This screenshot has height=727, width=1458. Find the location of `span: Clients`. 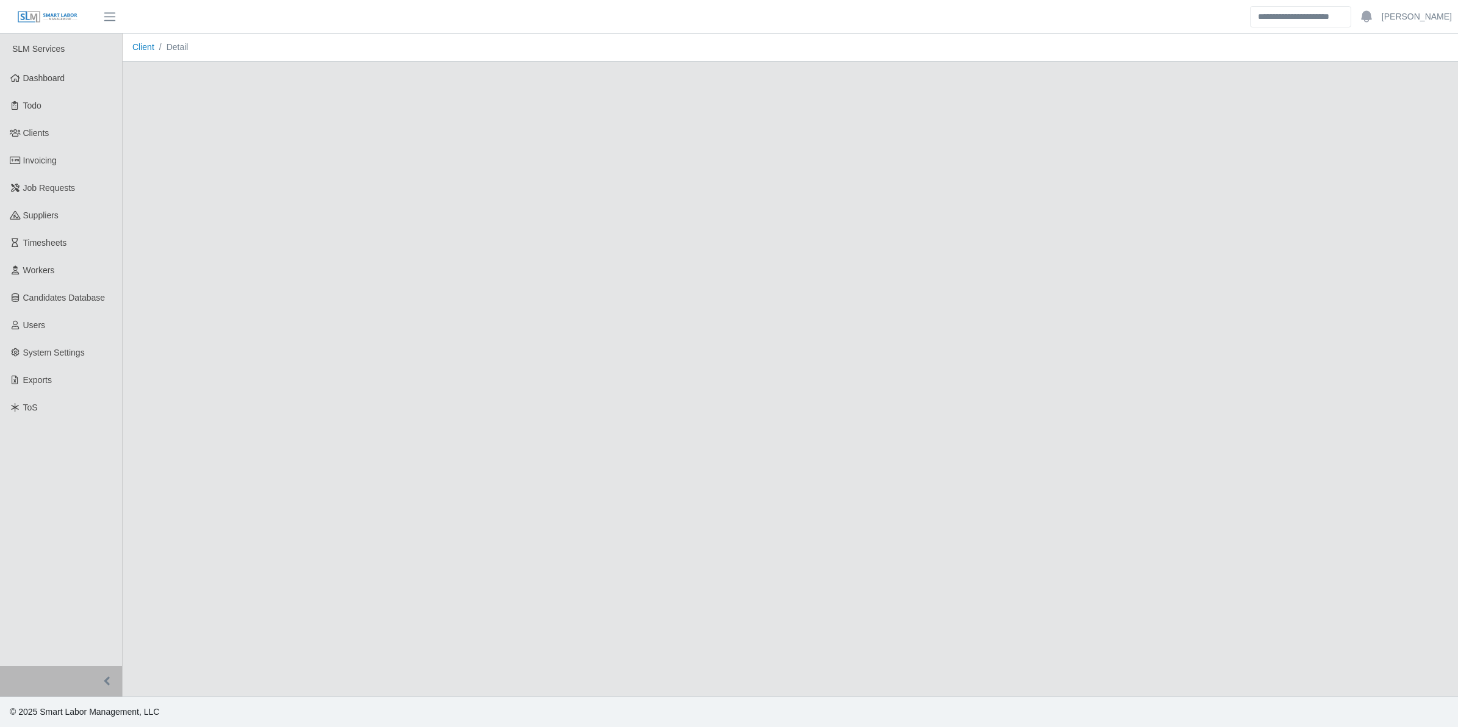

span: Clients is located at coordinates (36, 133).